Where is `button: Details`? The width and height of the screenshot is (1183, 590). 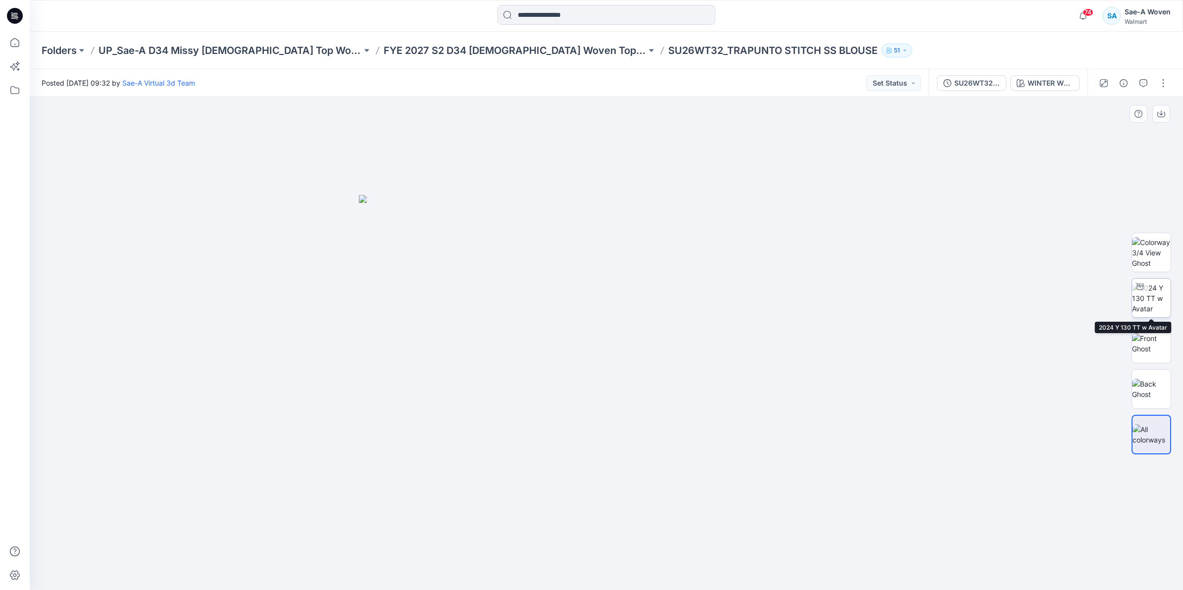 button: Details is located at coordinates (1124, 83).